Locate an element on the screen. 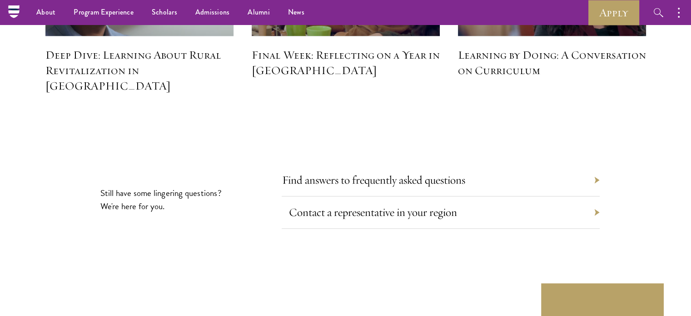 Image resolution: width=691 pixels, height=316 pixels. a: Contact a representative in your region is located at coordinates (372, 212).